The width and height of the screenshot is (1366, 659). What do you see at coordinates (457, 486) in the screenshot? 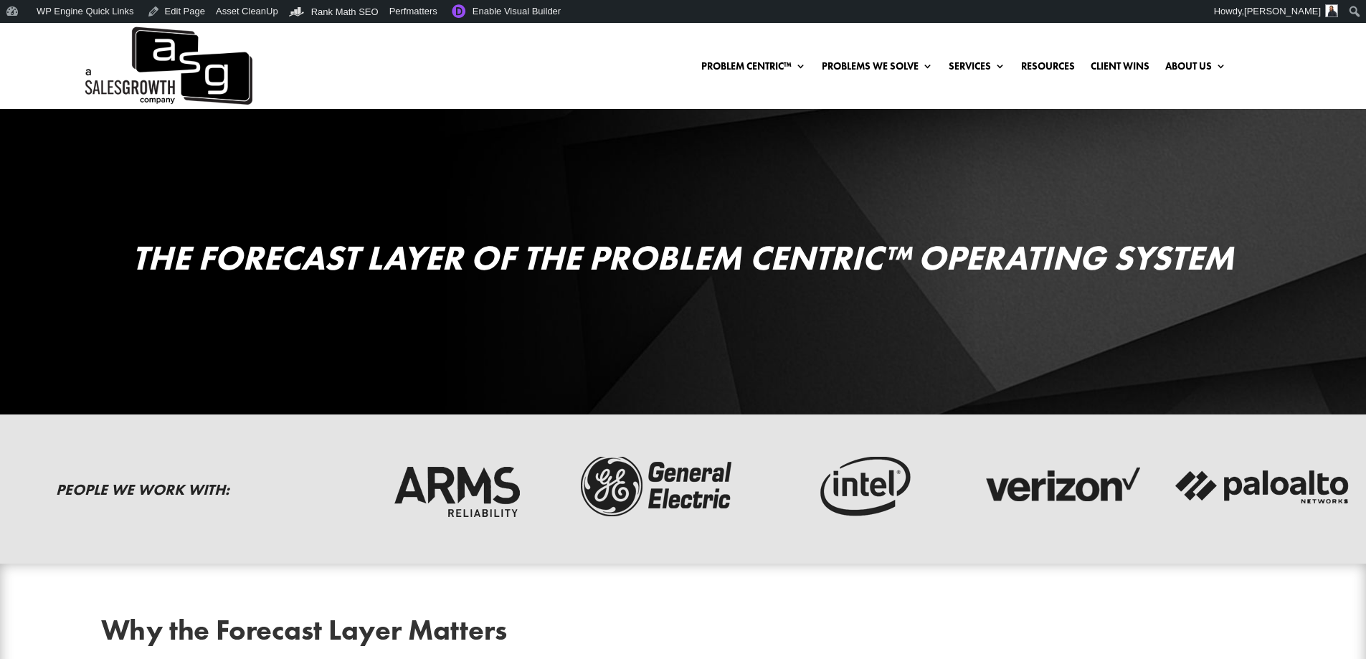
I see `img: arms-reliability-logo-dark` at bounding box center [457, 486].